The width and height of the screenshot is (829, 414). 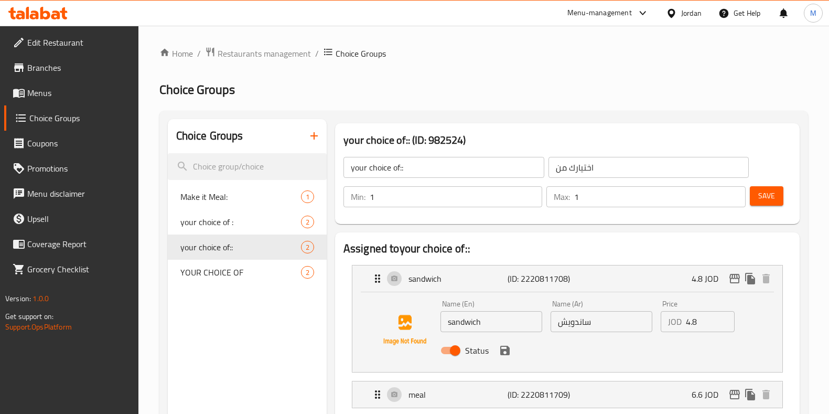 What do you see at coordinates (79, 68) in the screenshot?
I see `span: Branches` at bounding box center [79, 68].